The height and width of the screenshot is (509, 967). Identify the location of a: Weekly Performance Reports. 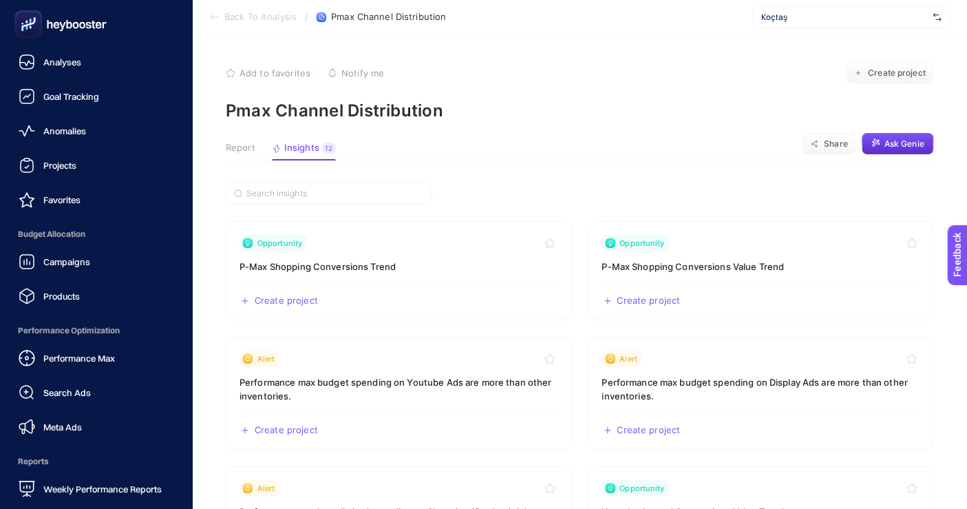
(96, 489).